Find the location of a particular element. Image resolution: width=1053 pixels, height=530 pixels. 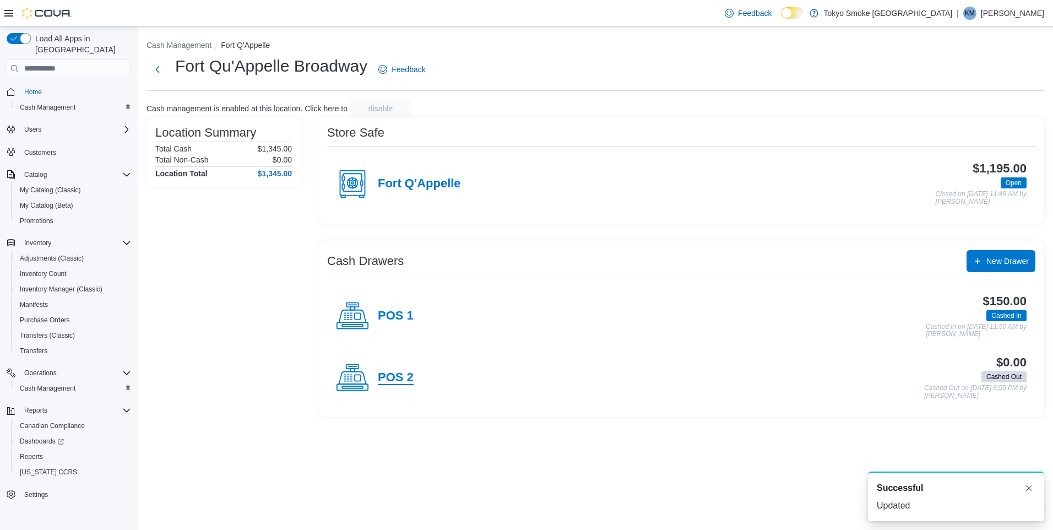

button: Manifests is located at coordinates (73, 304).